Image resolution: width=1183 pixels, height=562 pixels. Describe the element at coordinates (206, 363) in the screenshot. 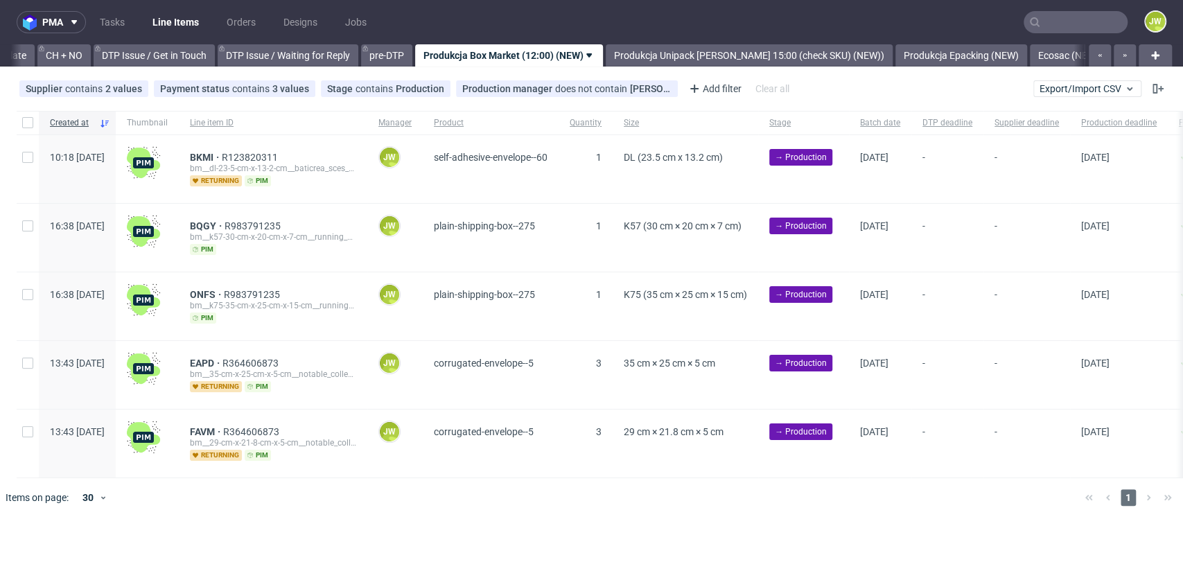

I see `span: EAPD` at that location.